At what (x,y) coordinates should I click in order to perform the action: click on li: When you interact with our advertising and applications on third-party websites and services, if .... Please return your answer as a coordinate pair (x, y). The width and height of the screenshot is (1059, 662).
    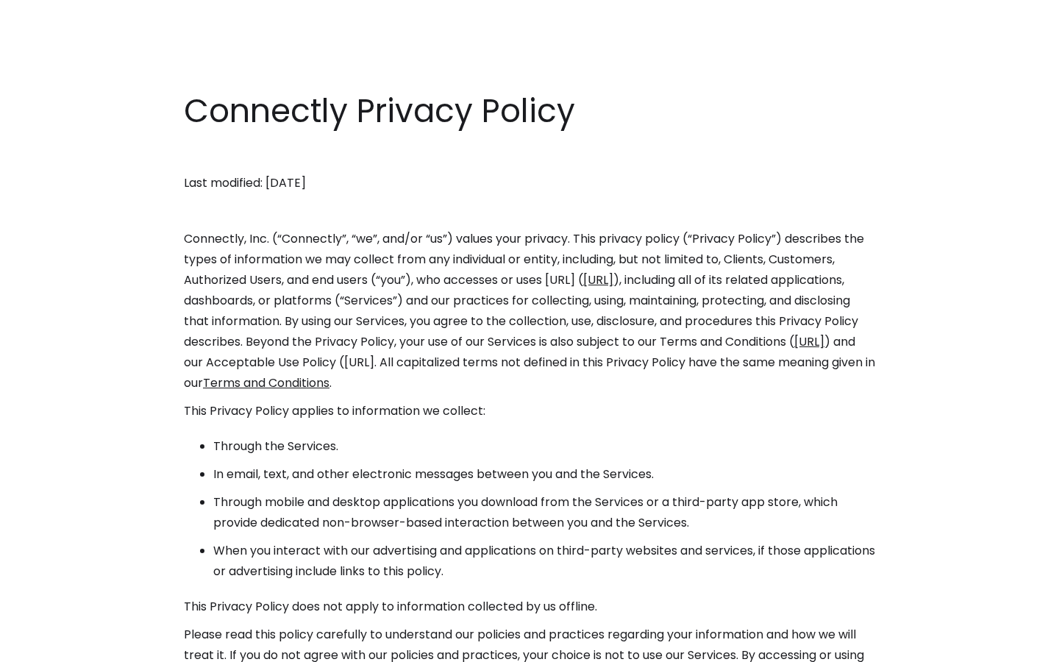
    Looking at the image, I should click on (544, 561).